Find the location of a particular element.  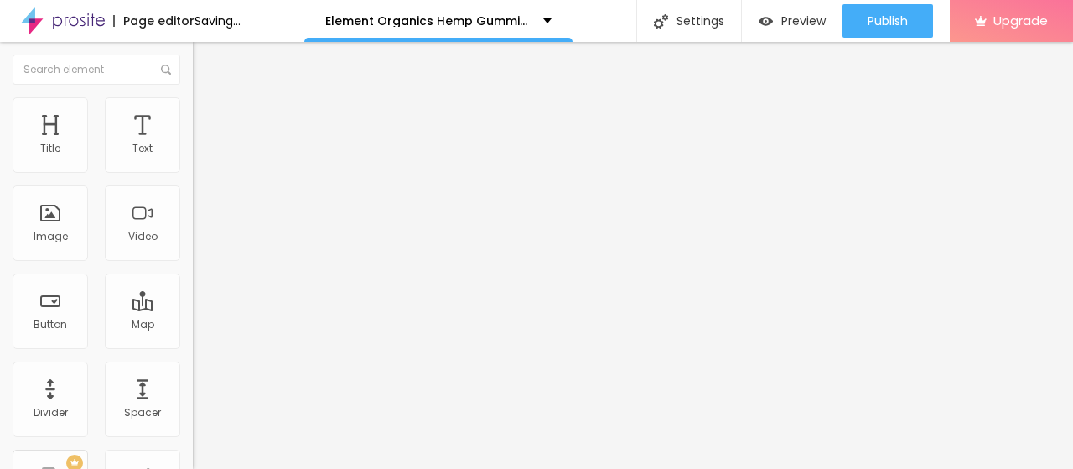

input: Search element is located at coordinates (96, 70).